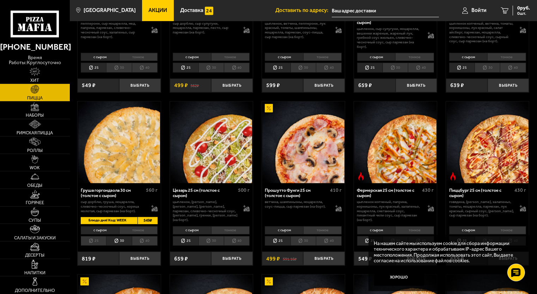 The image size is (537, 294). What do you see at coordinates (396, 143) in the screenshot?
I see `img: Фермерская 25 см (толстое с сыром)` at bounding box center [396, 143].